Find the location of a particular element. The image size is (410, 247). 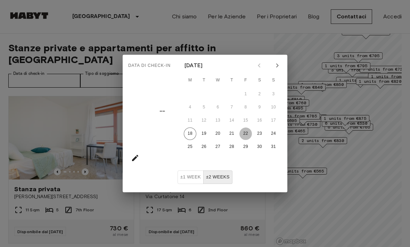

button: 28 is located at coordinates (231, 147).